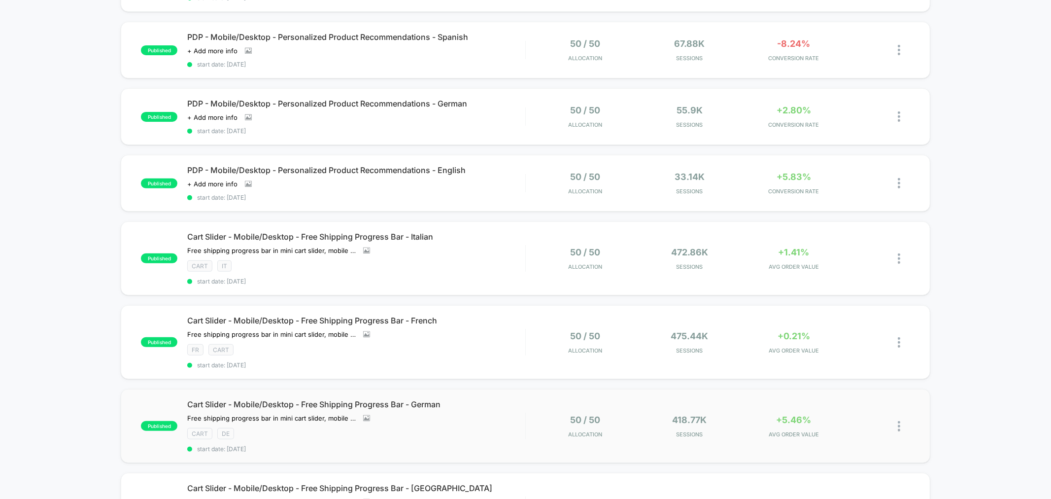 The width and height of the screenshot is (1051, 499). Describe the element at coordinates (794, 336) in the screenshot. I see `span: +0.21%` at that location.